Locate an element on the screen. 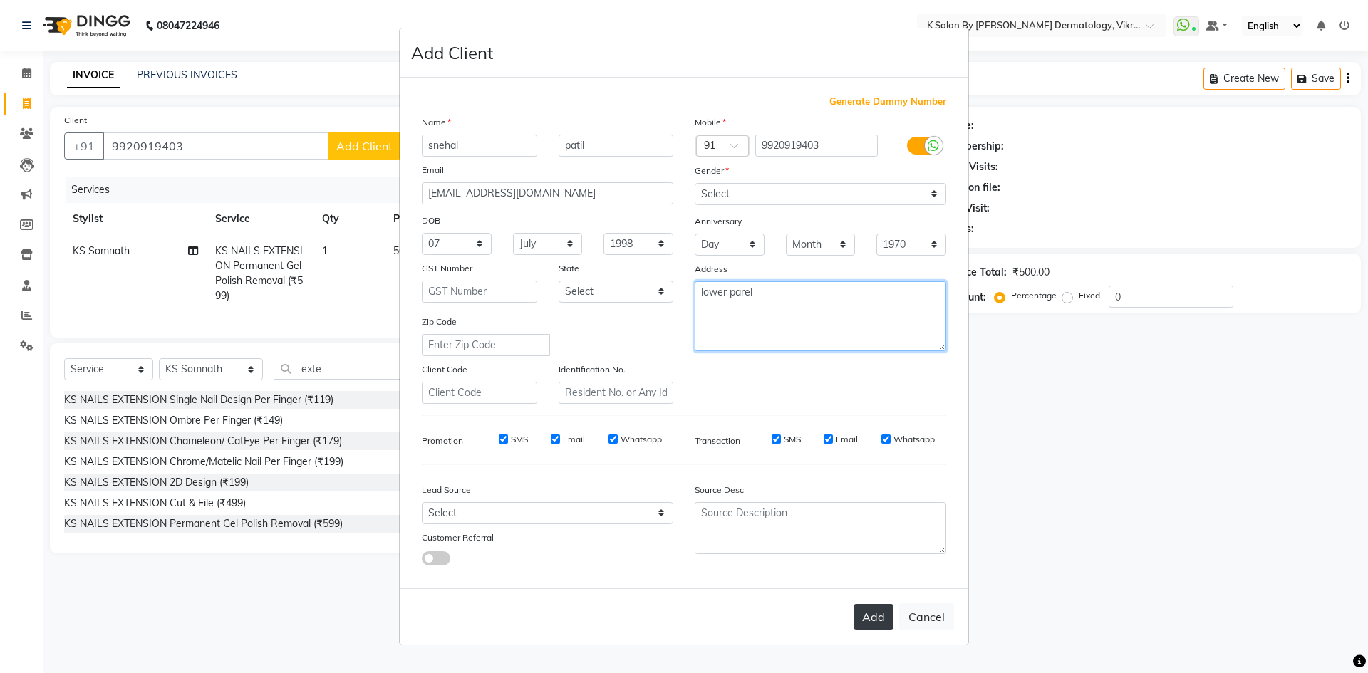  input: GST Number is located at coordinates (480, 291).